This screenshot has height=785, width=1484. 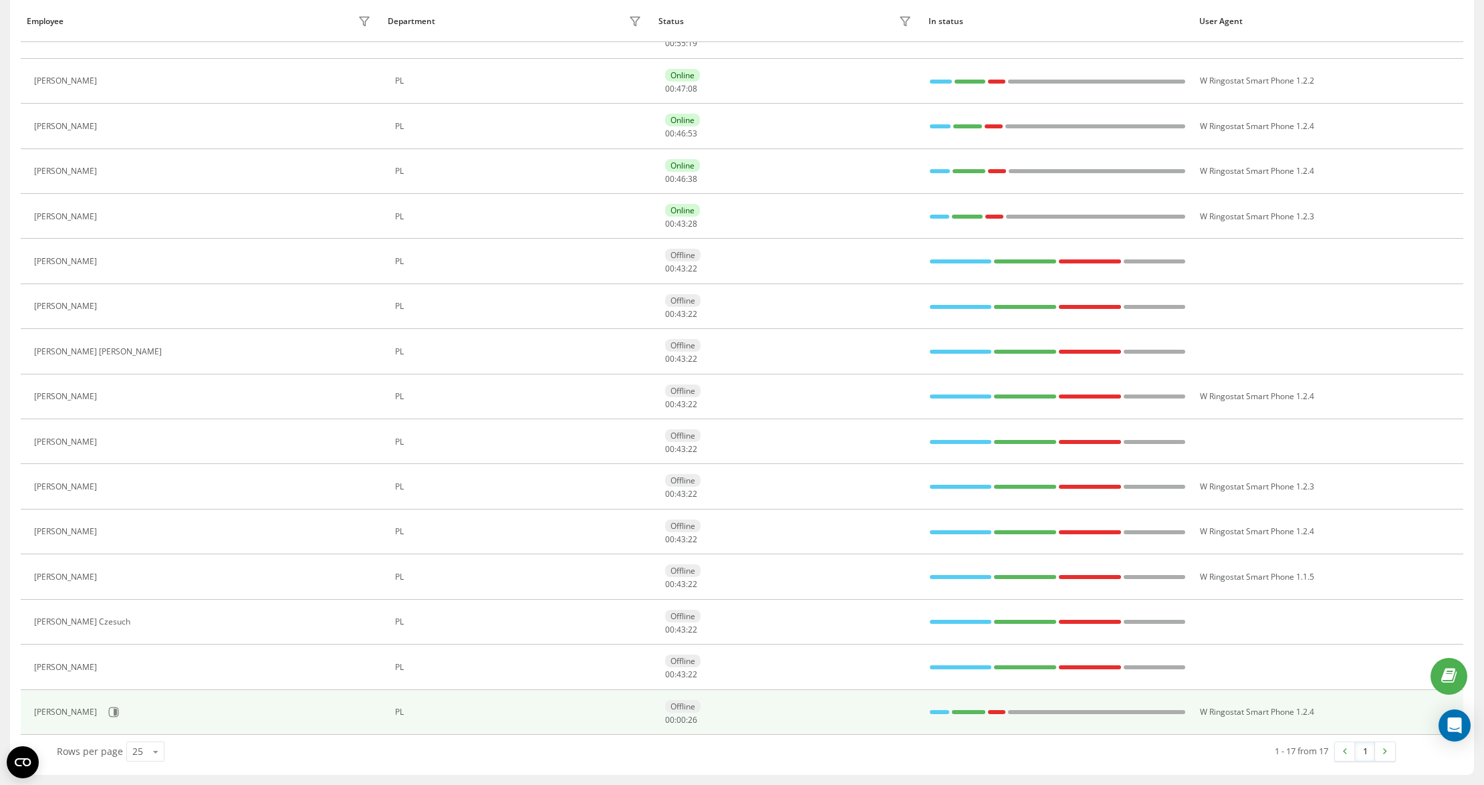 What do you see at coordinates (1365, 752) in the screenshot?
I see `a: 1` at bounding box center [1365, 752].